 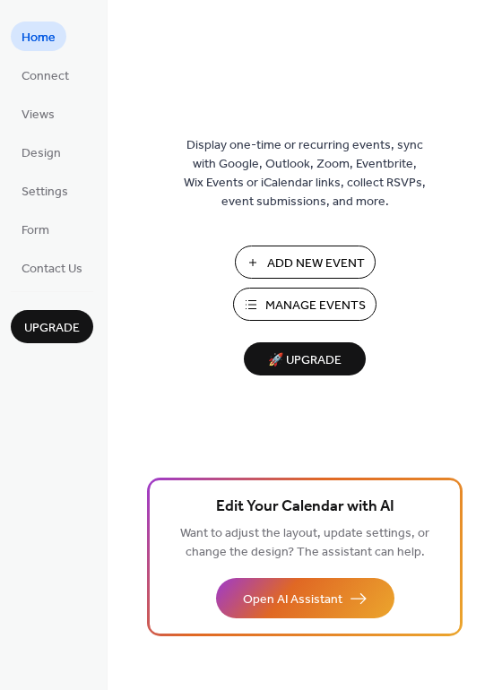 What do you see at coordinates (35, 229) in the screenshot?
I see `a: Form` at bounding box center [35, 229].